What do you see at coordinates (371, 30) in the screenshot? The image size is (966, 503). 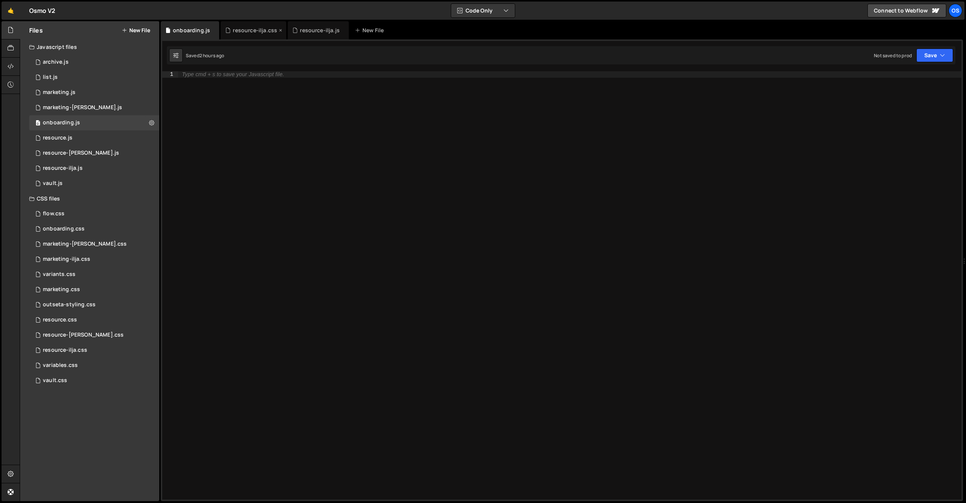 I see `div: New File` at bounding box center [371, 30].